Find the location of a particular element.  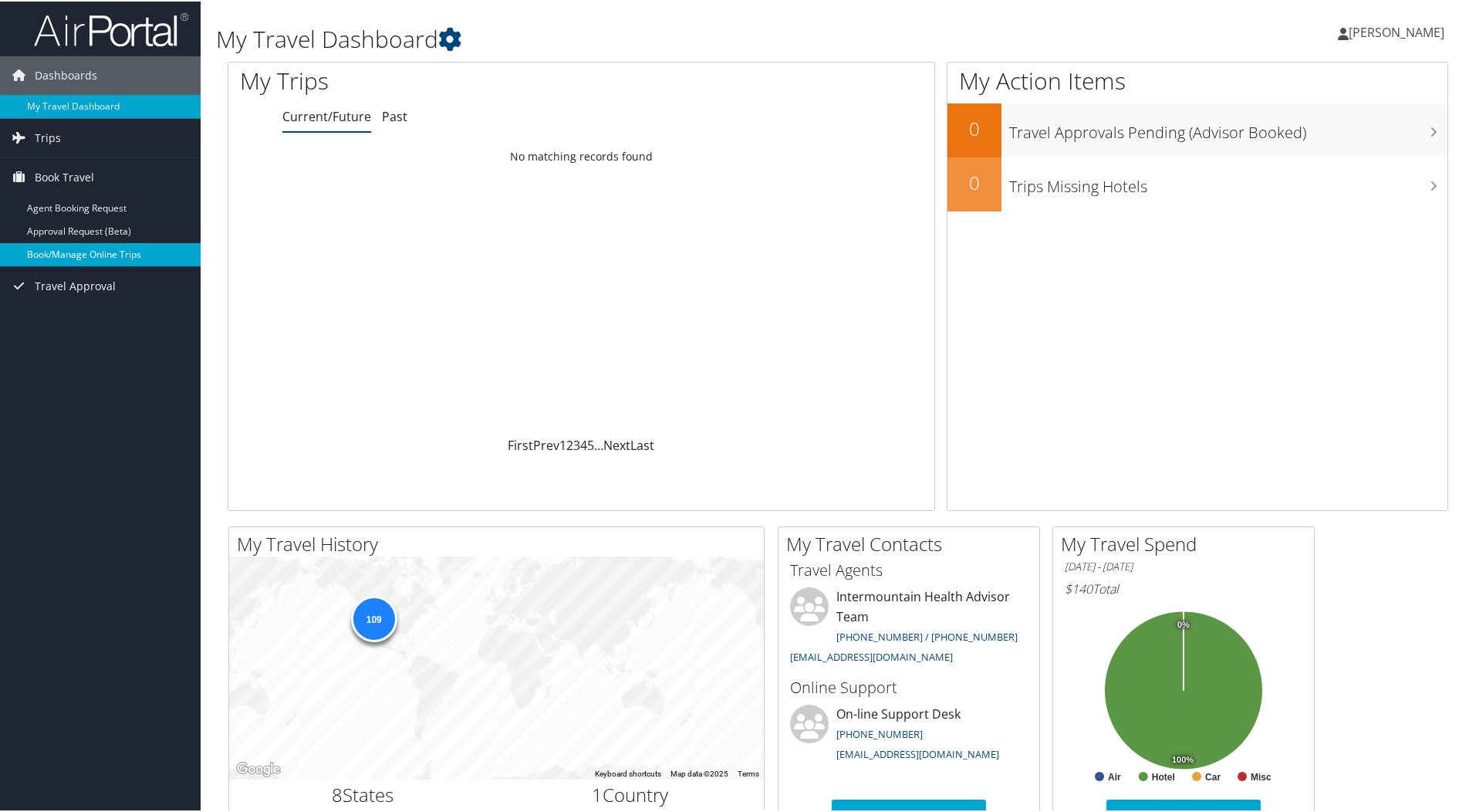

a: 4 is located at coordinates (584, 444).